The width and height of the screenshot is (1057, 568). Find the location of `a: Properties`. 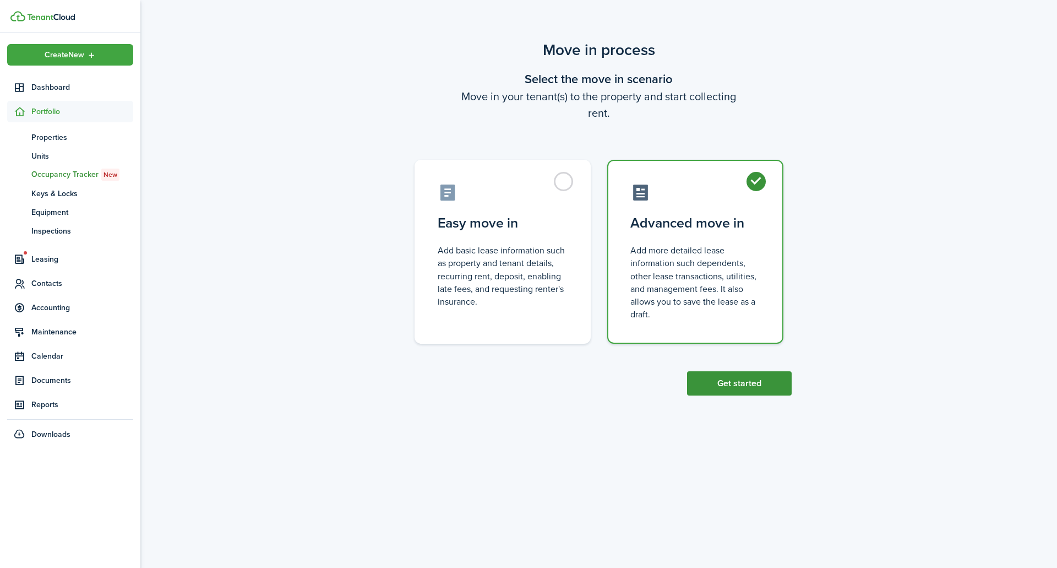

a: Properties is located at coordinates (70, 137).